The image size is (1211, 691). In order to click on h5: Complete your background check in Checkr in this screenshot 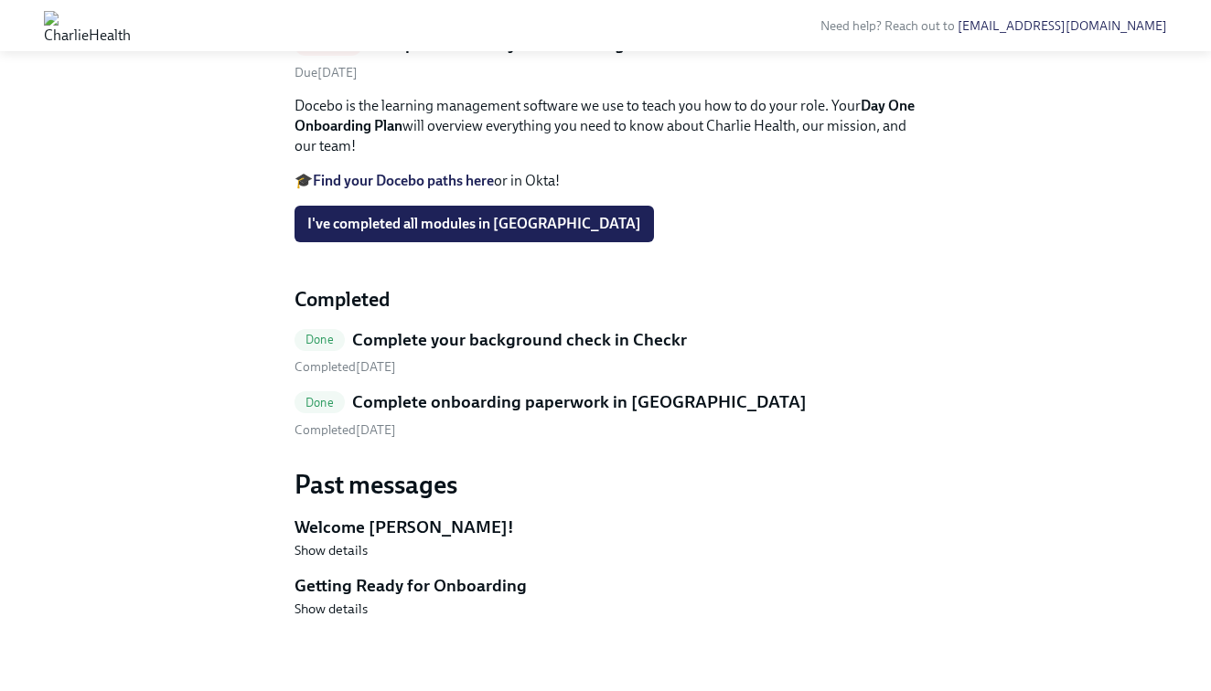, I will do `click(519, 340)`.